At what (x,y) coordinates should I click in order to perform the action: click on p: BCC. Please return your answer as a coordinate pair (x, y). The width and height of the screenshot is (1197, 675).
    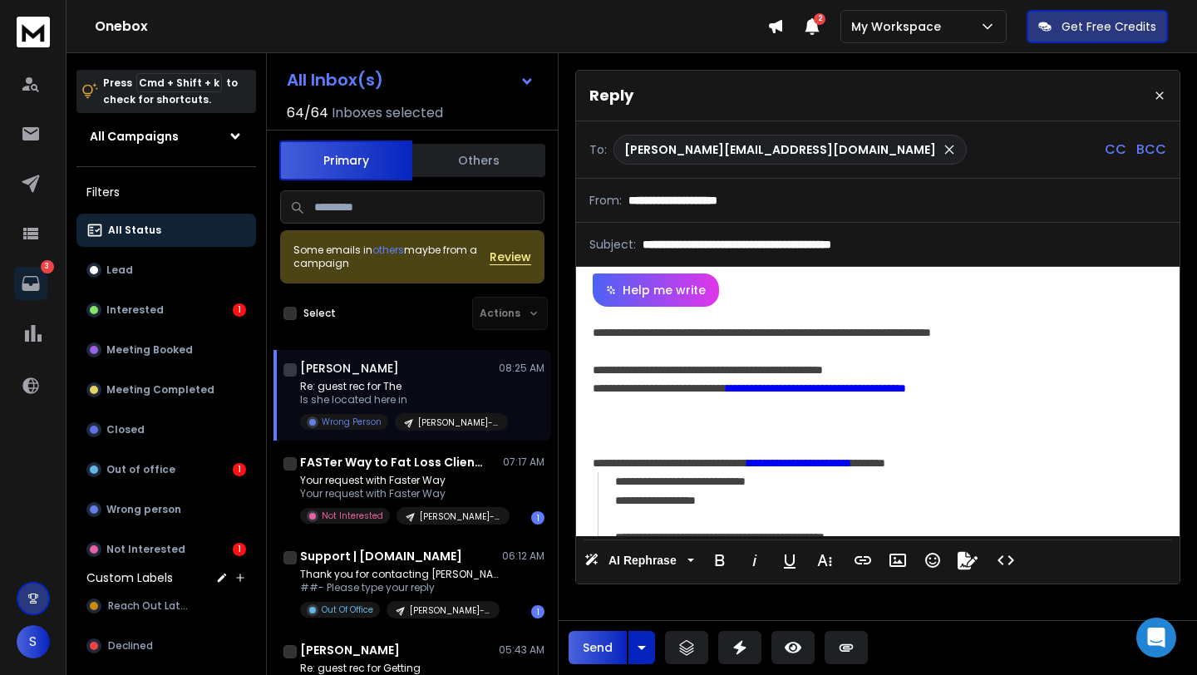
    Looking at the image, I should click on (1151, 150).